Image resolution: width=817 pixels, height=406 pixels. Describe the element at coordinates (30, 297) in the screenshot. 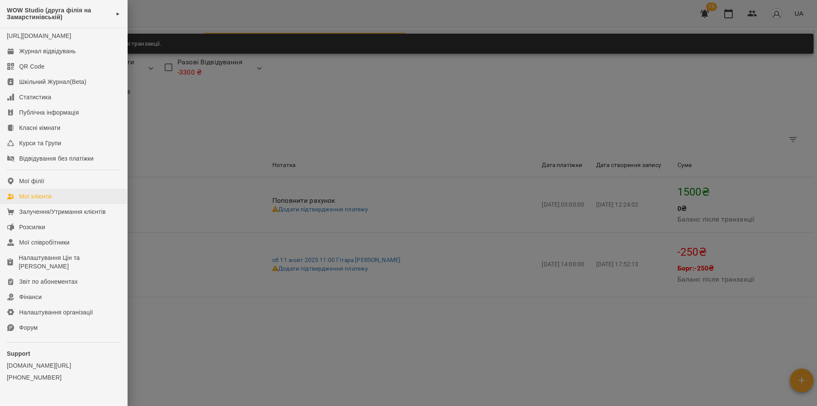

I see `div: Фінанси` at that location.